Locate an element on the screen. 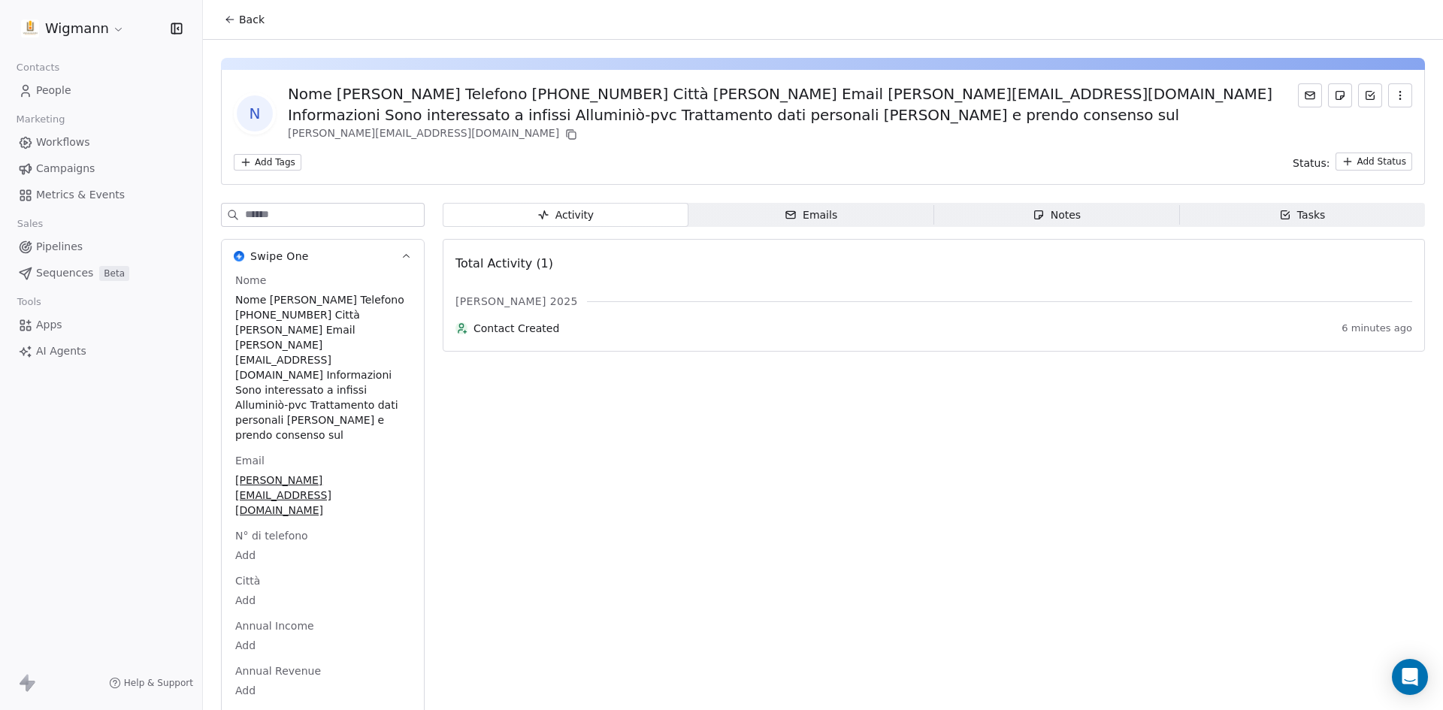 The image size is (1443, 710). span: AI Agents is located at coordinates (61, 351).